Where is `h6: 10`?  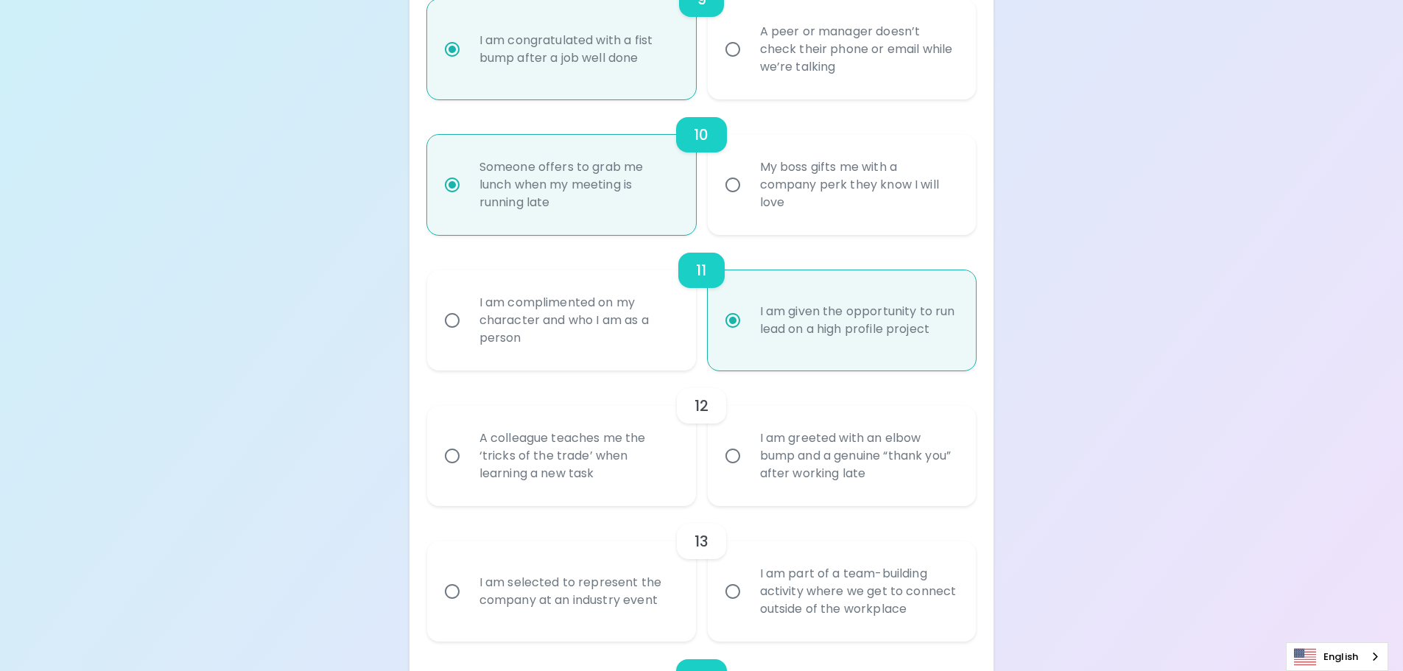 h6: 10 is located at coordinates (701, 135).